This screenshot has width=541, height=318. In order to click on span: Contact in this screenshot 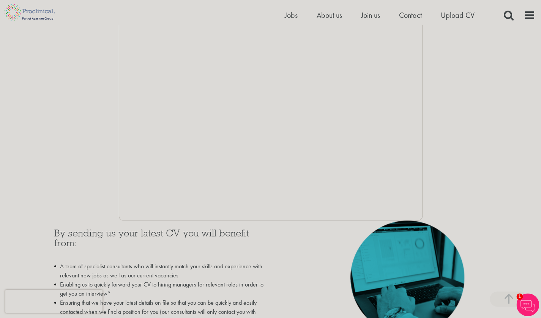, I will do `click(410, 15)`.